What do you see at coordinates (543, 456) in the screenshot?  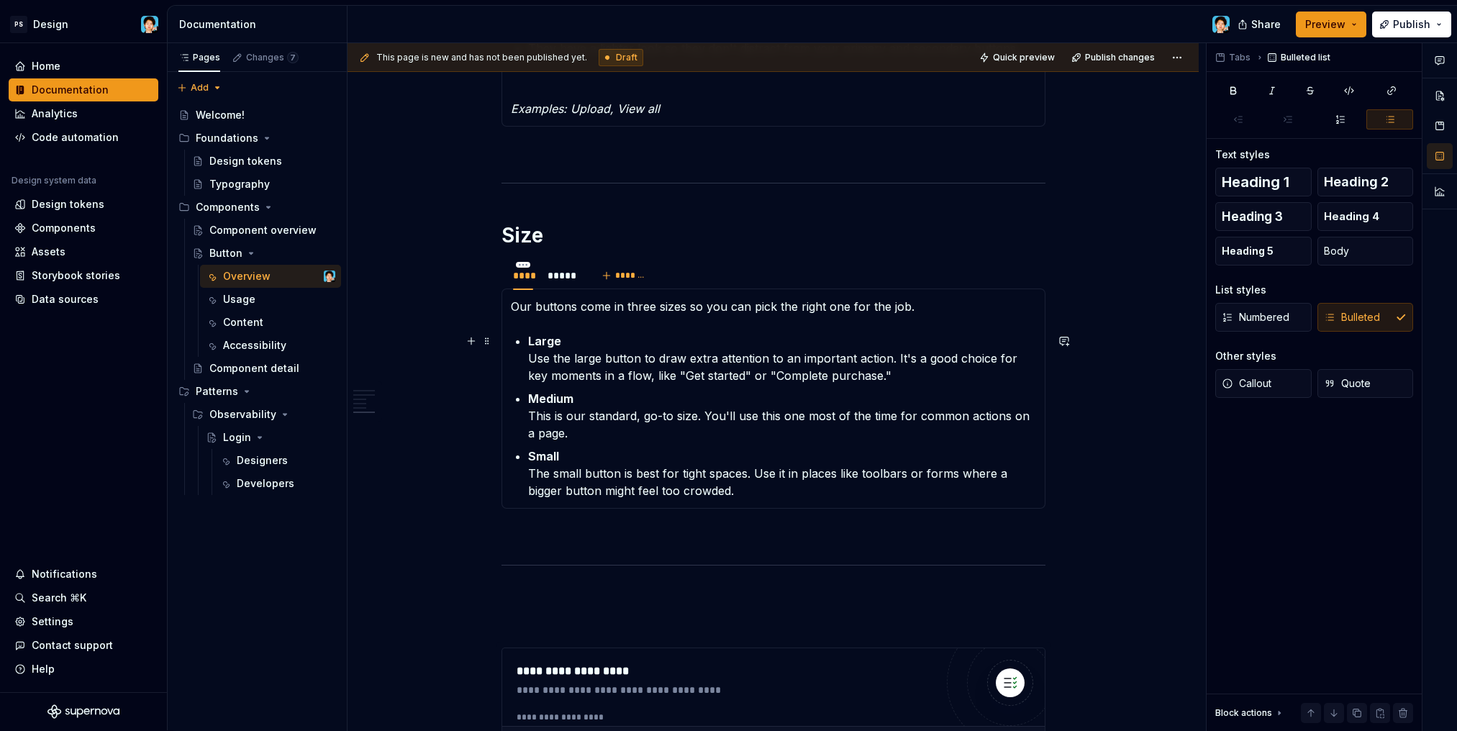 I see `strong: Small` at bounding box center [543, 456].